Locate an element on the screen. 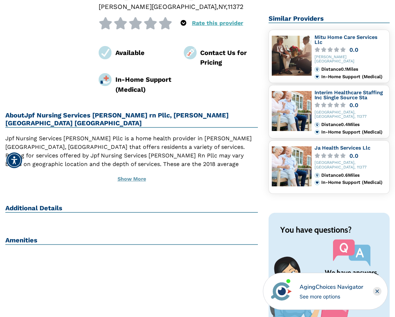 This screenshot has width=395, height=317. img: avatar is located at coordinates (282, 291).